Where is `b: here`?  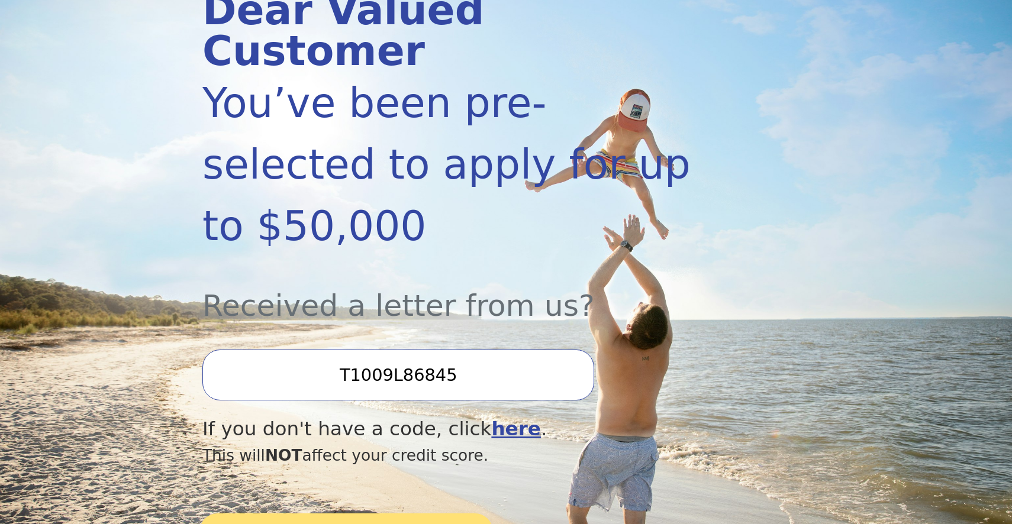 b: here is located at coordinates (516, 429).